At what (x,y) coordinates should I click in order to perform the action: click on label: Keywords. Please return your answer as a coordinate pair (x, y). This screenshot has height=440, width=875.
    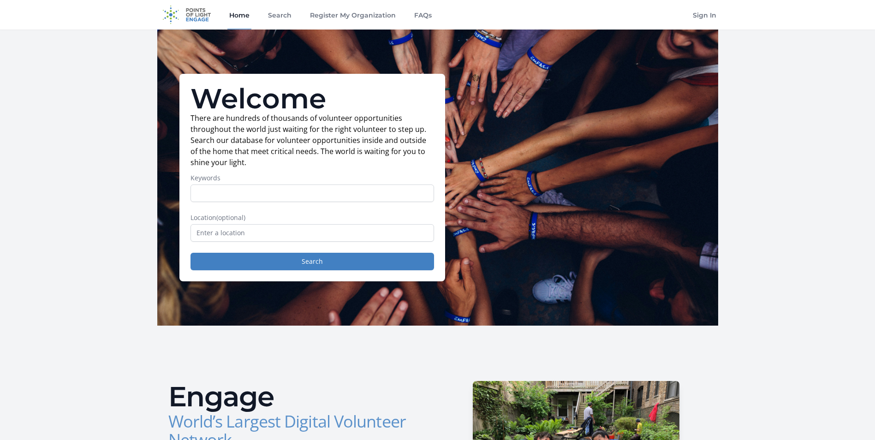
    Looking at the image, I should click on (312, 178).